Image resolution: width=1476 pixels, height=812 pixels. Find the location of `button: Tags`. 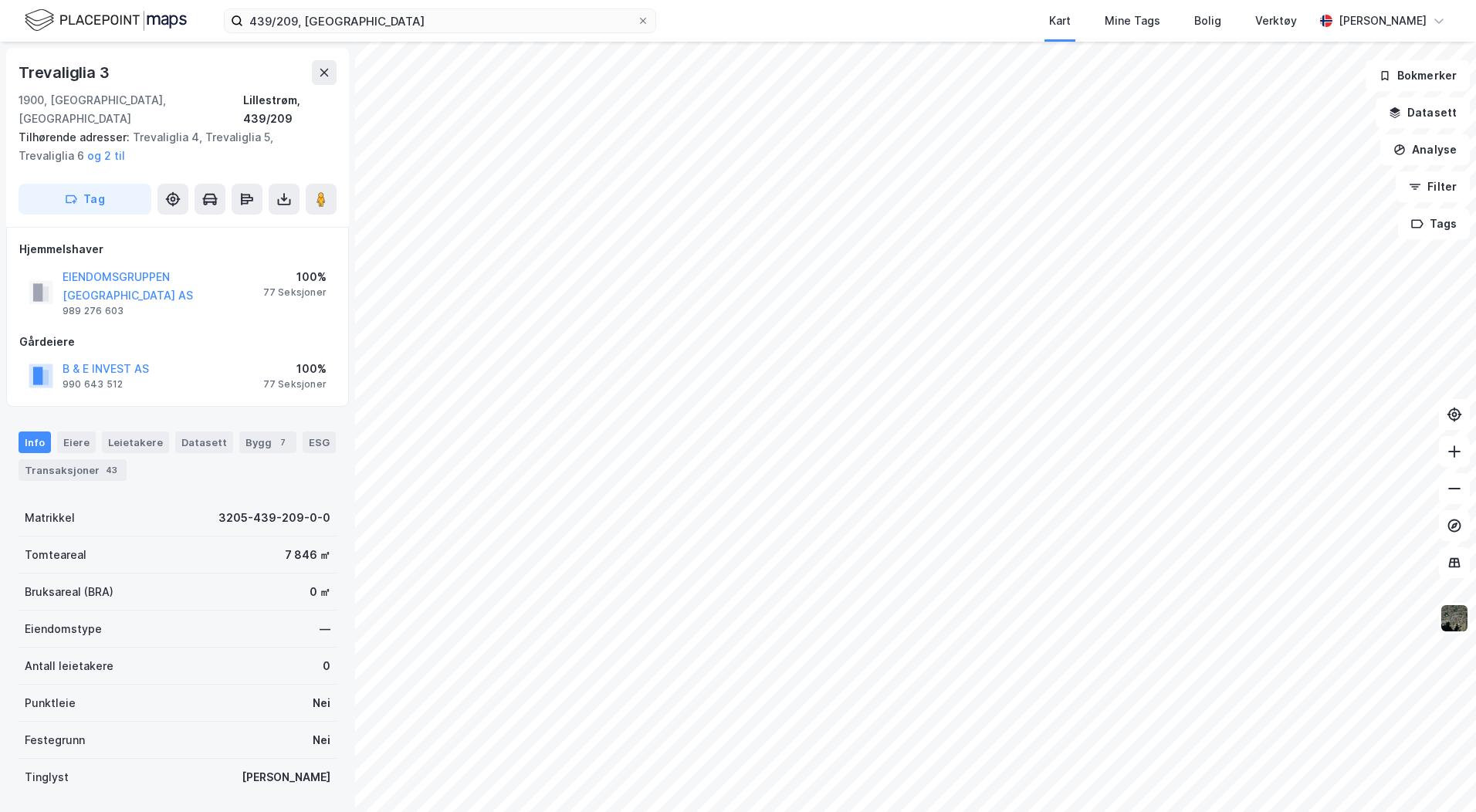

button: Tags is located at coordinates (1434, 223).